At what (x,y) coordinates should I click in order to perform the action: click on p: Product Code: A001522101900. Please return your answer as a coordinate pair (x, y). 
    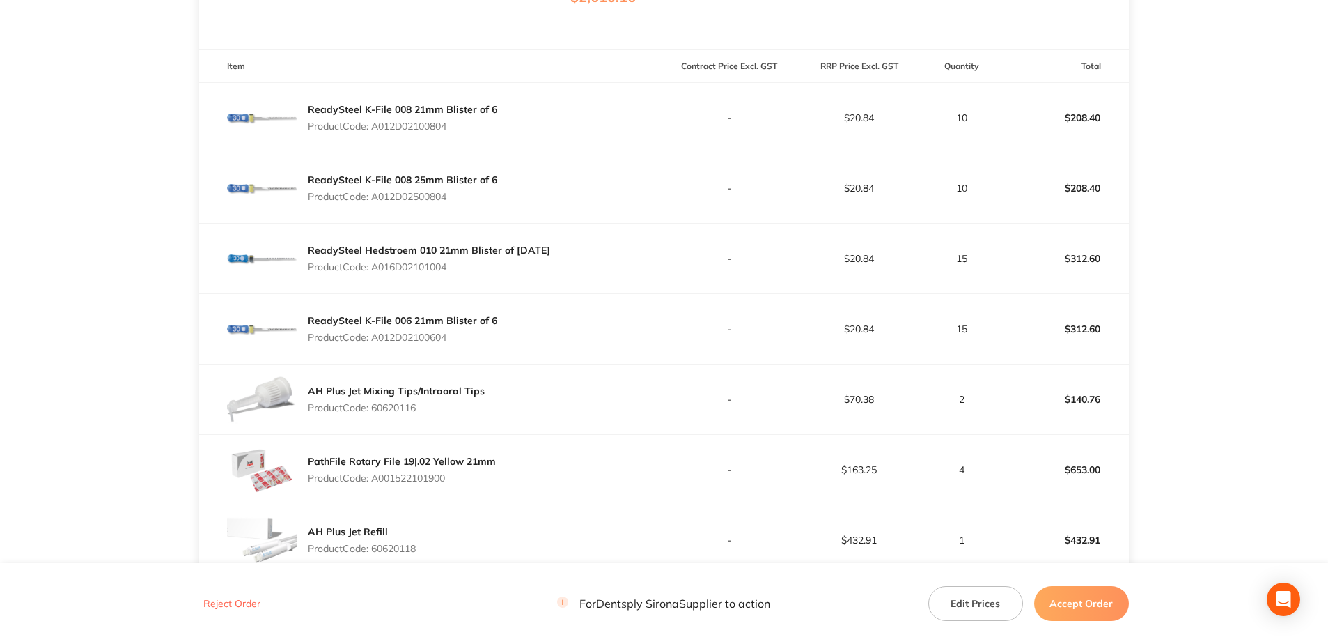
    Looking at the image, I should click on (402, 478).